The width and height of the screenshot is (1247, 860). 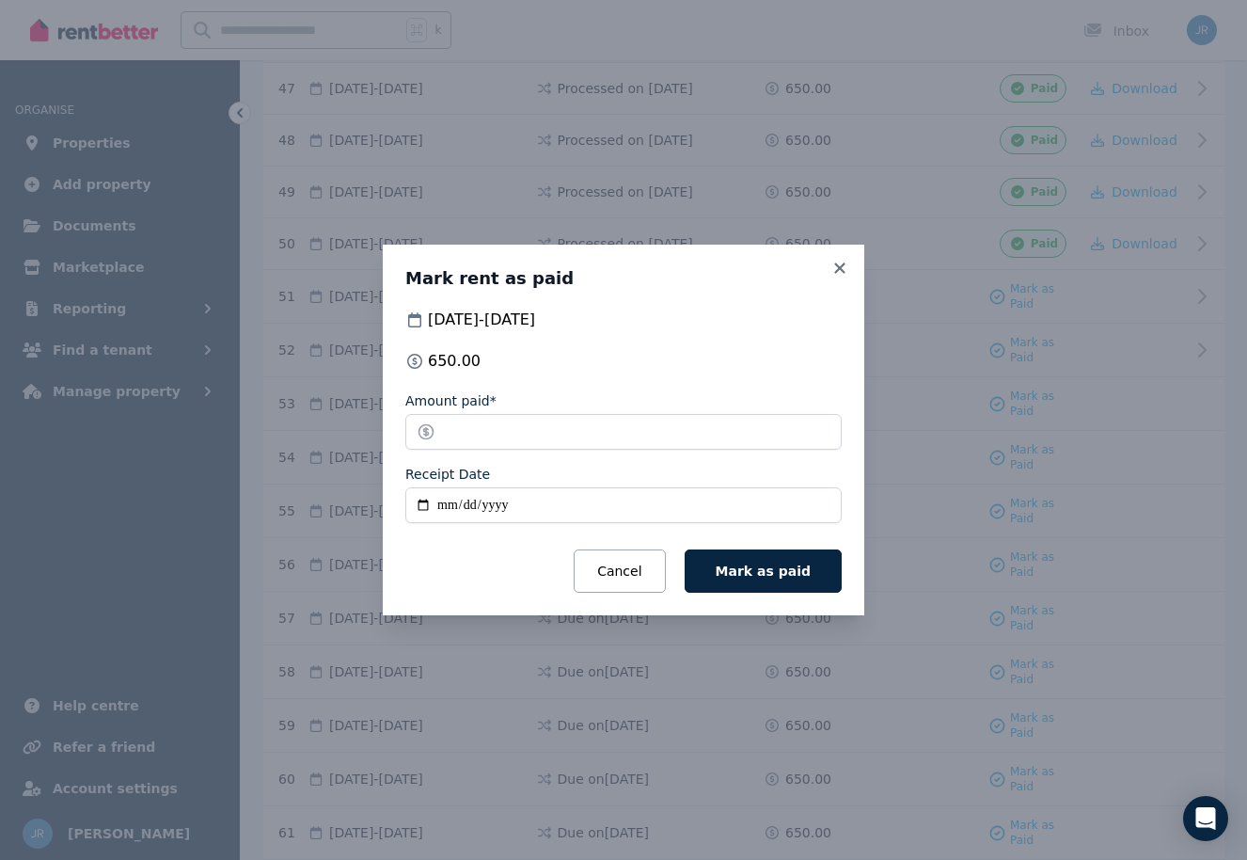 What do you see at coordinates (763, 571) in the screenshot?
I see `button: Mark as paid` at bounding box center [763, 571].